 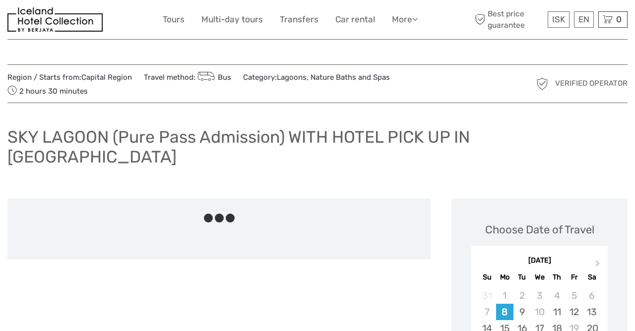 What do you see at coordinates (556, 296) in the screenshot?
I see `div: Not available Thursday, September 4th, 2025` at bounding box center [556, 296].